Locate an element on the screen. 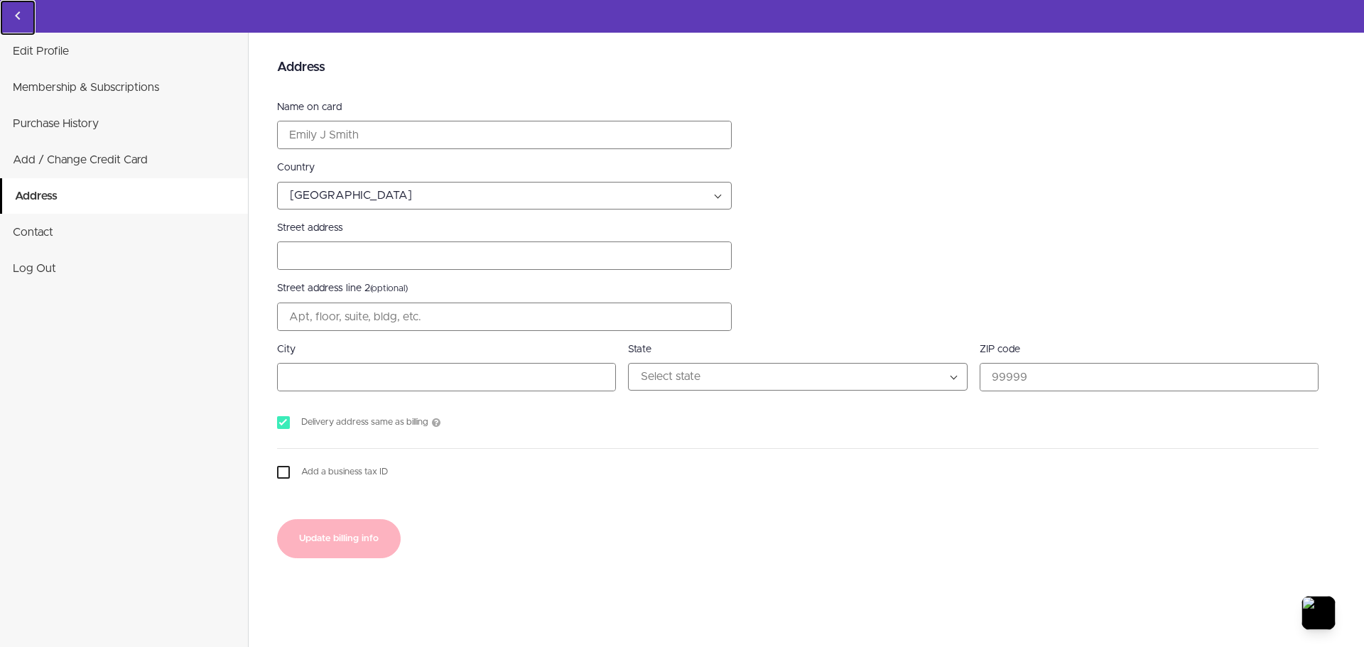  span: Address is located at coordinates (301, 67).